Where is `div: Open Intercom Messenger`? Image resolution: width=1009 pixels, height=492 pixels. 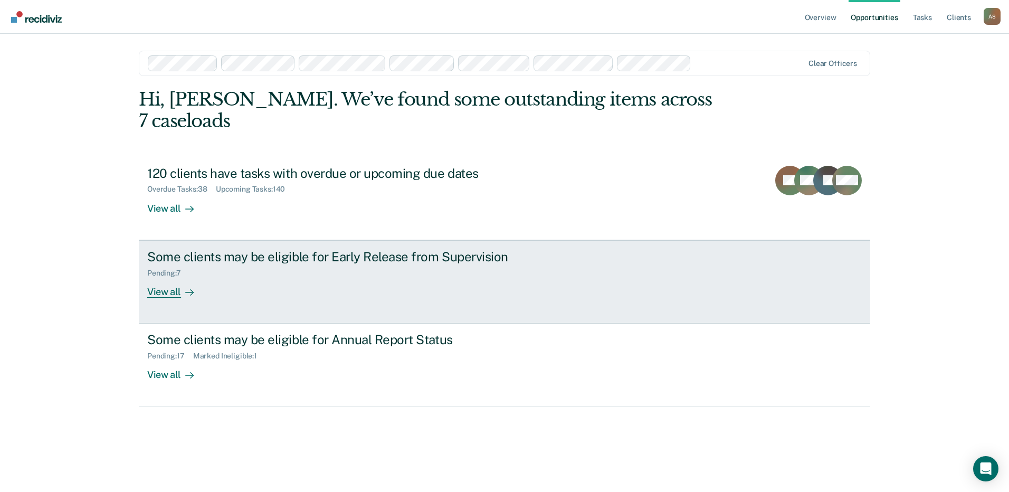 div: Open Intercom Messenger is located at coordinates (986, 468).